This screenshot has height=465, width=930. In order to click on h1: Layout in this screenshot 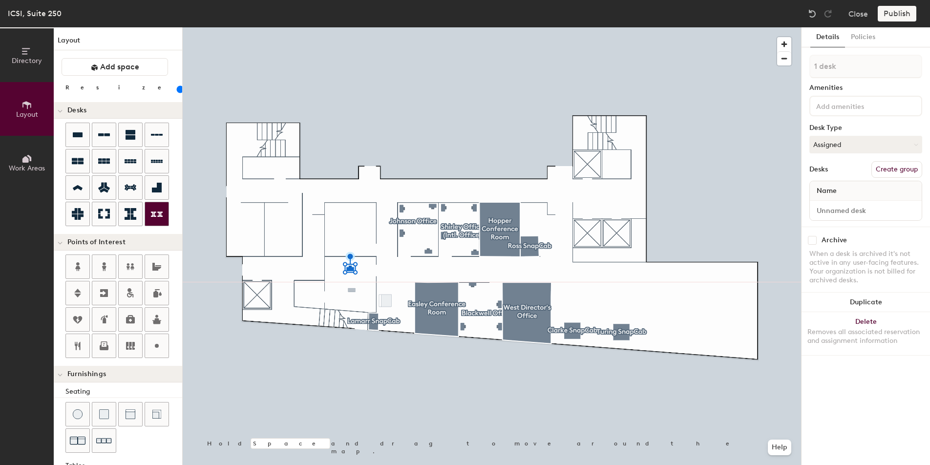, I will do `click(118, 42)`.